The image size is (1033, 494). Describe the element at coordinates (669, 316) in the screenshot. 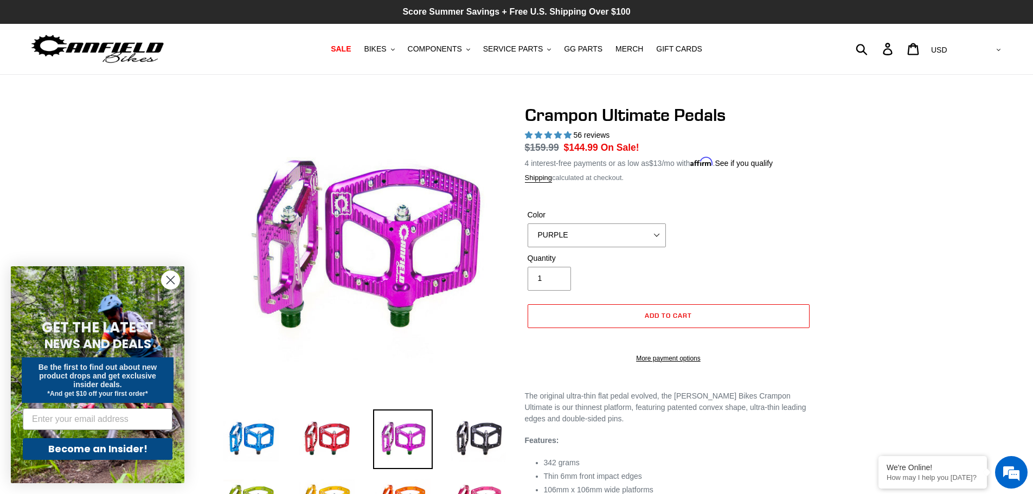

I see `button: Add to cart` at that location.